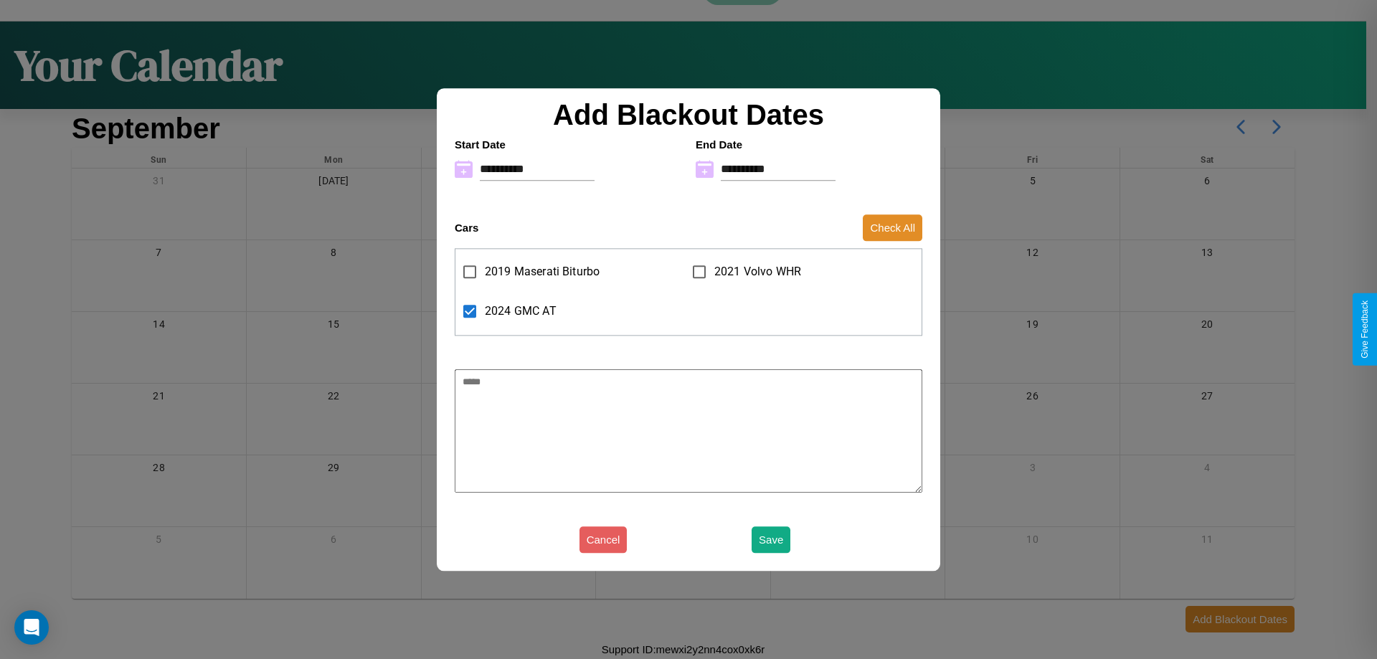 The image size is (1377, 659). I want to click on span: 2024 GMC AT, so click(521, 311).